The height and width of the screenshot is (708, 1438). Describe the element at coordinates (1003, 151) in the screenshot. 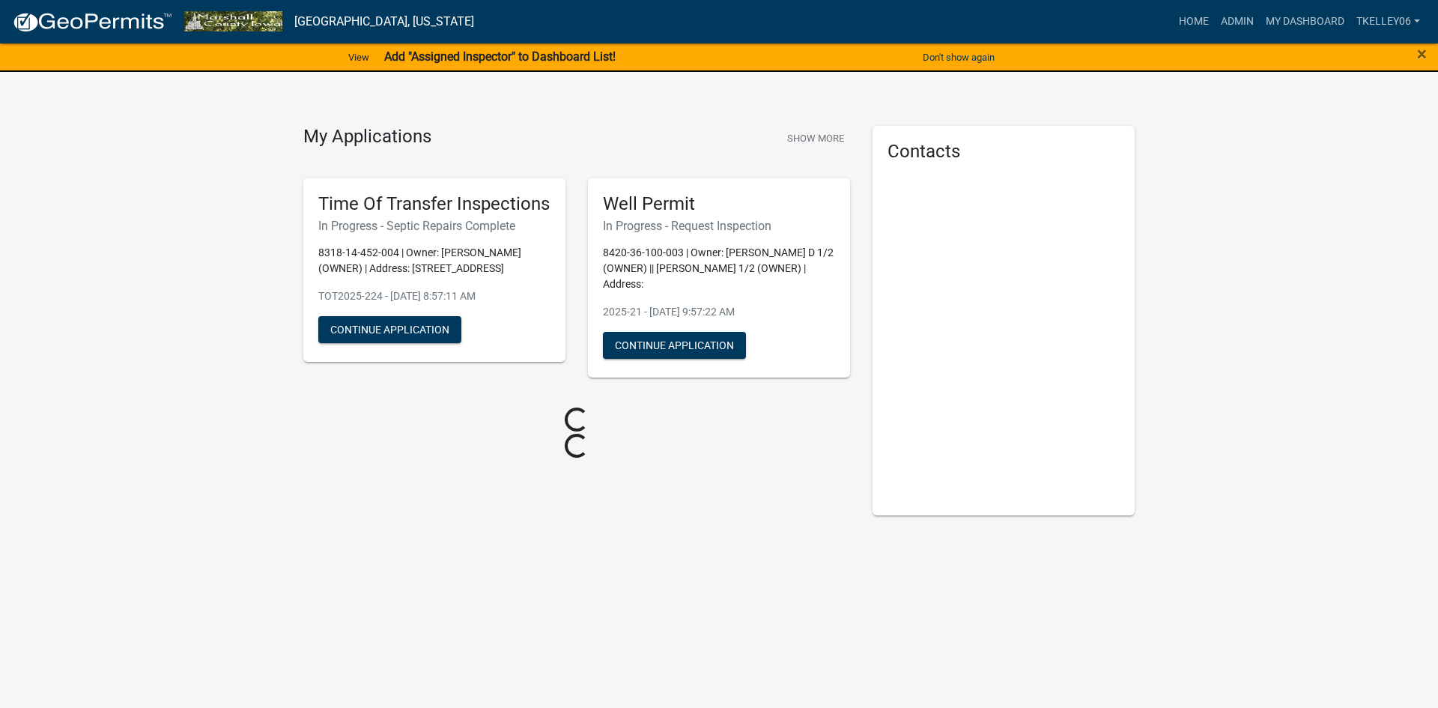

I see `h5: Contacts` at that location.